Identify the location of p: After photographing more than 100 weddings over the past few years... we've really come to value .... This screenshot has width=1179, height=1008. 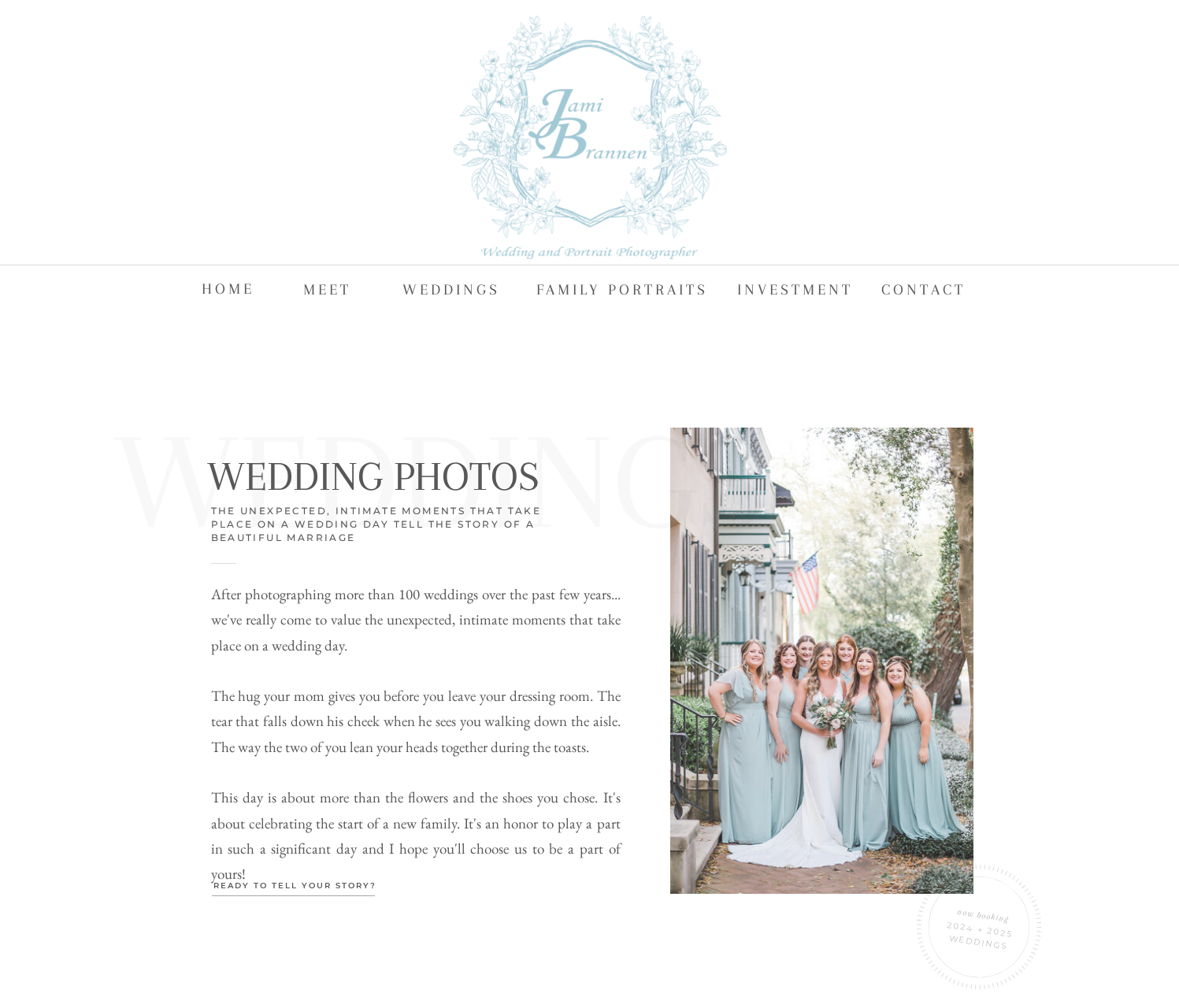
(416, 723).